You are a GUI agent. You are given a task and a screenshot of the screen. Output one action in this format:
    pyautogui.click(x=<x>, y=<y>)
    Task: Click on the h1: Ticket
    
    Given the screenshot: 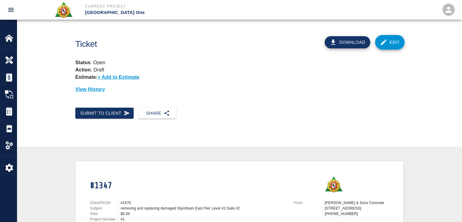 What is the action you would take?
    pyautogui.click(x=170, y=44)
    